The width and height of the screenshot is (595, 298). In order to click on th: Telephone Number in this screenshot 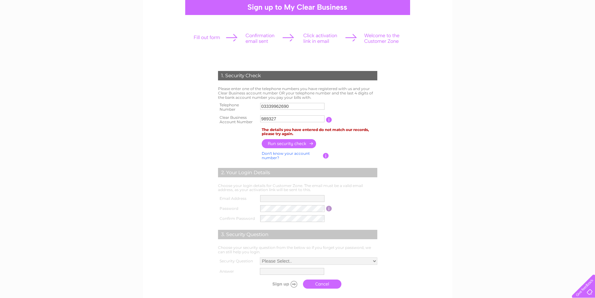, I will do `click(238, 107)`.